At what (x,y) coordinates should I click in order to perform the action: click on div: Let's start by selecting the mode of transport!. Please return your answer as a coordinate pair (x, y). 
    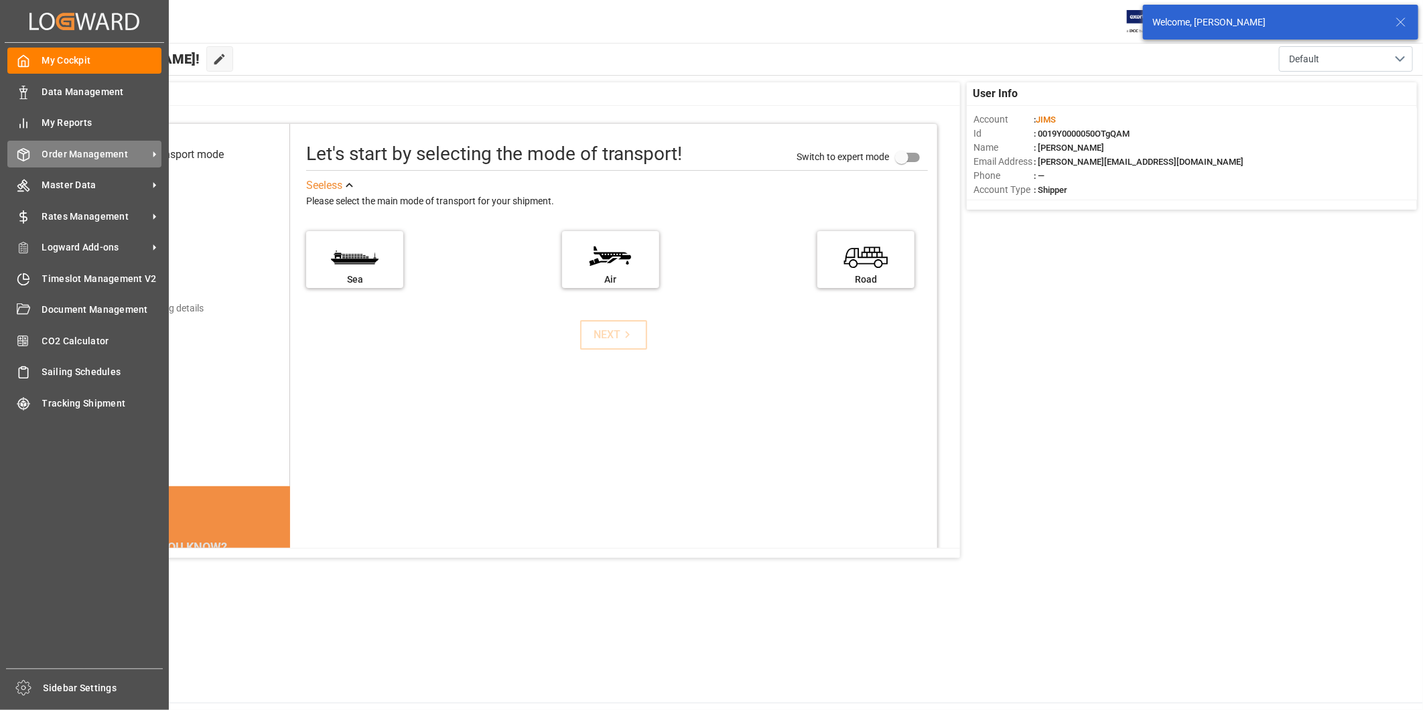
    Looking at the image, I should click on (494, 154).